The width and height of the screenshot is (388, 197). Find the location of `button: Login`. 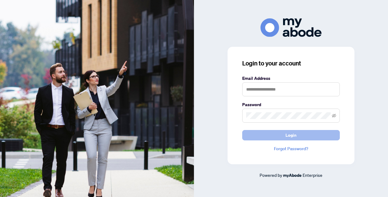

button: Login is located at coordinates (291, 135).